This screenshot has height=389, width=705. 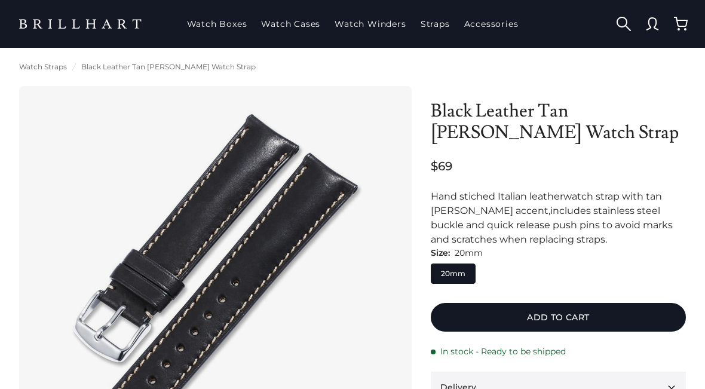 I want to click on span: H, so click(x=434, y=196).